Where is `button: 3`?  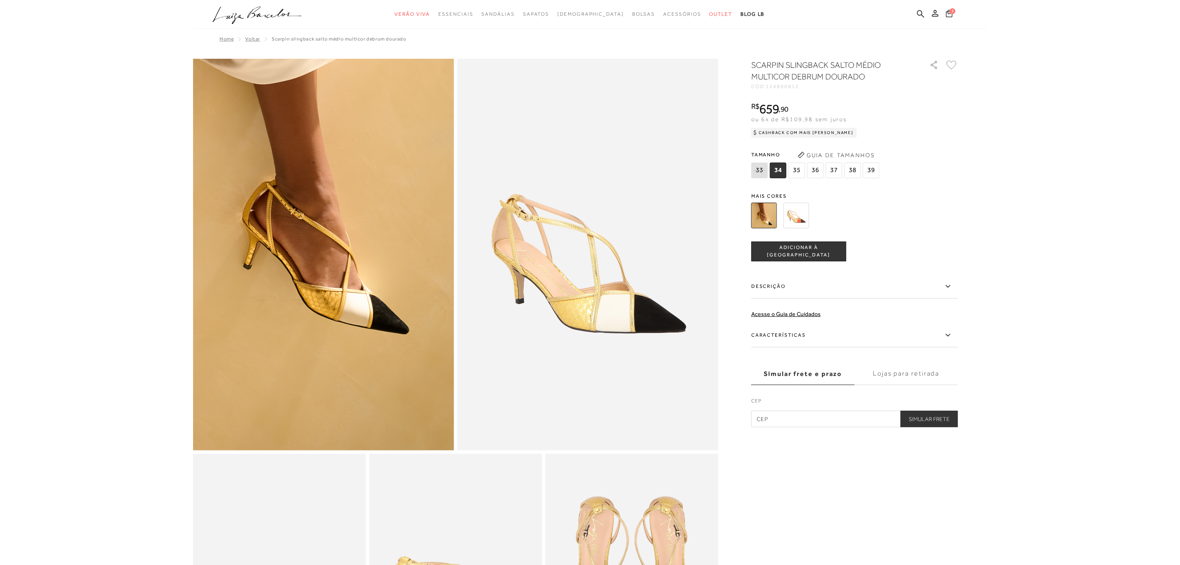 button: 3 is located at coordinates (949, 14).